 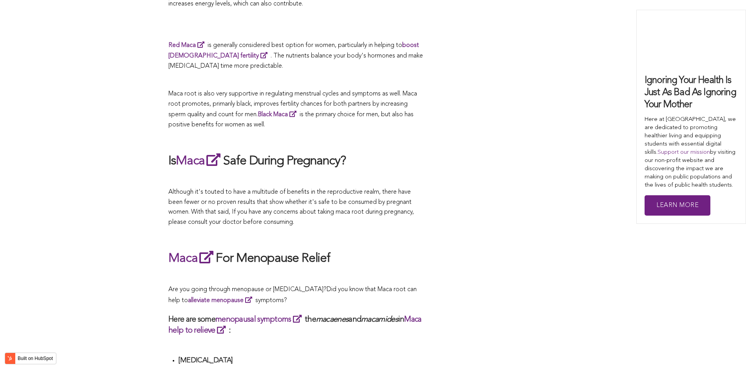 I want to click on h3: Here are some the and in :, so click(x=296, y=325).